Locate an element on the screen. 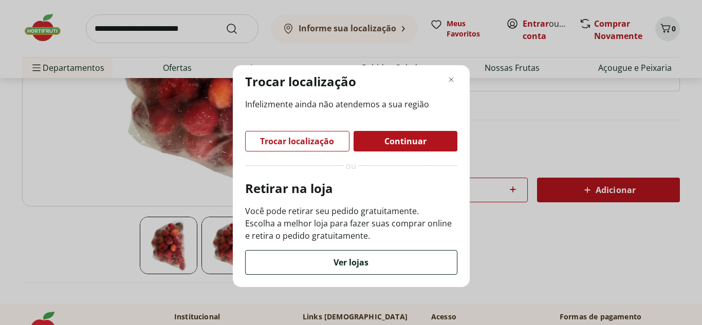 This screenshot has height=325, width=702. button: Fechar modal de regionalização is located at coordinates (451, 80).